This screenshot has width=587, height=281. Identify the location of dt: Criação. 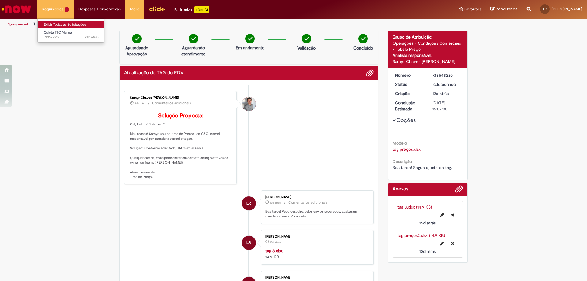
(409, 94).